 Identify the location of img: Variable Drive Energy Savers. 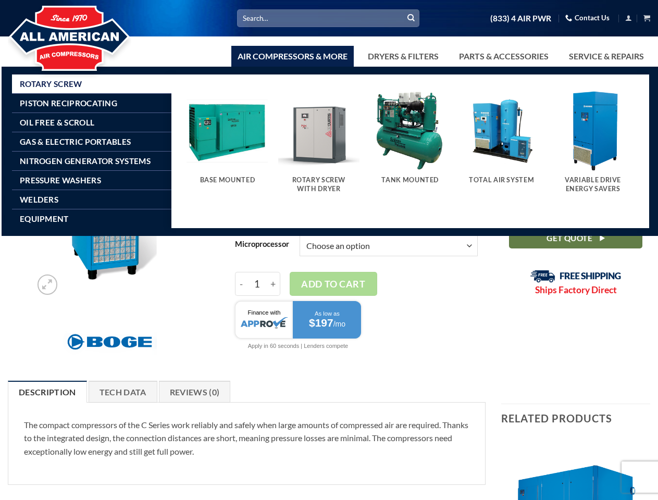
(593, 131).